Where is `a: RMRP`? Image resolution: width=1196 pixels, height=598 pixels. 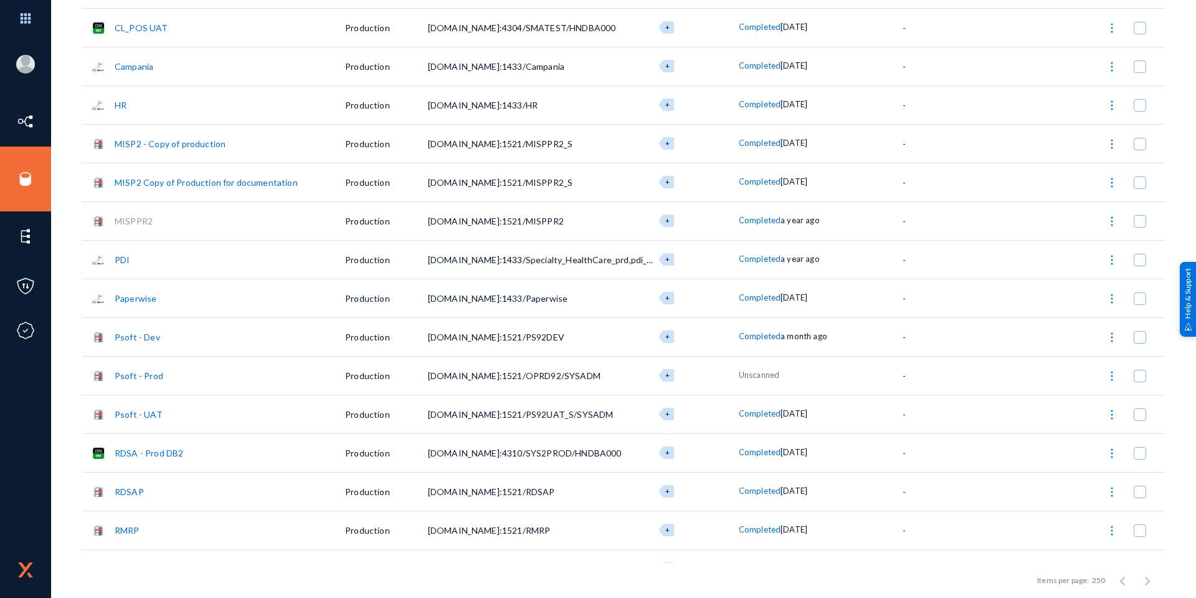
a: RMRP is located at coordinates (127, 530).